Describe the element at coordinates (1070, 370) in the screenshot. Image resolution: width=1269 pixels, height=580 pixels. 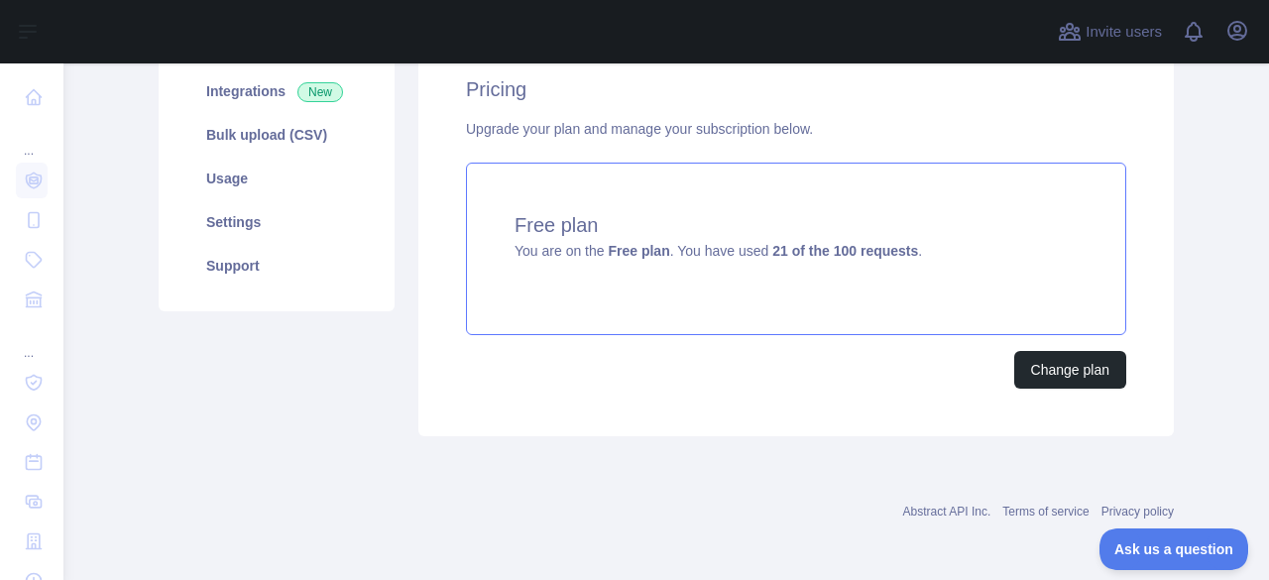
I see `button: Change plan` at that location.